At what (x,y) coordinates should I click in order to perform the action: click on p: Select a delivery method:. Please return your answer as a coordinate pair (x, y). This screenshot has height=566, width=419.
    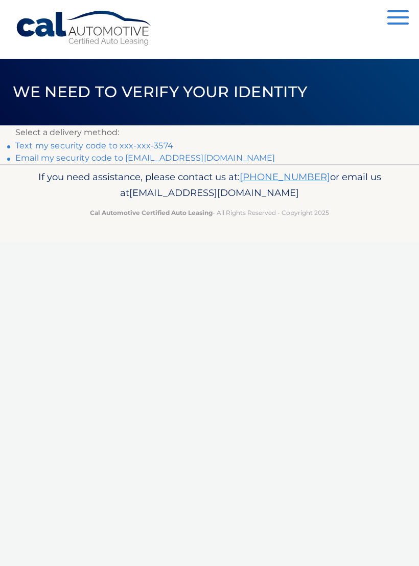
    Looking at the image, I should click on (210, 132).